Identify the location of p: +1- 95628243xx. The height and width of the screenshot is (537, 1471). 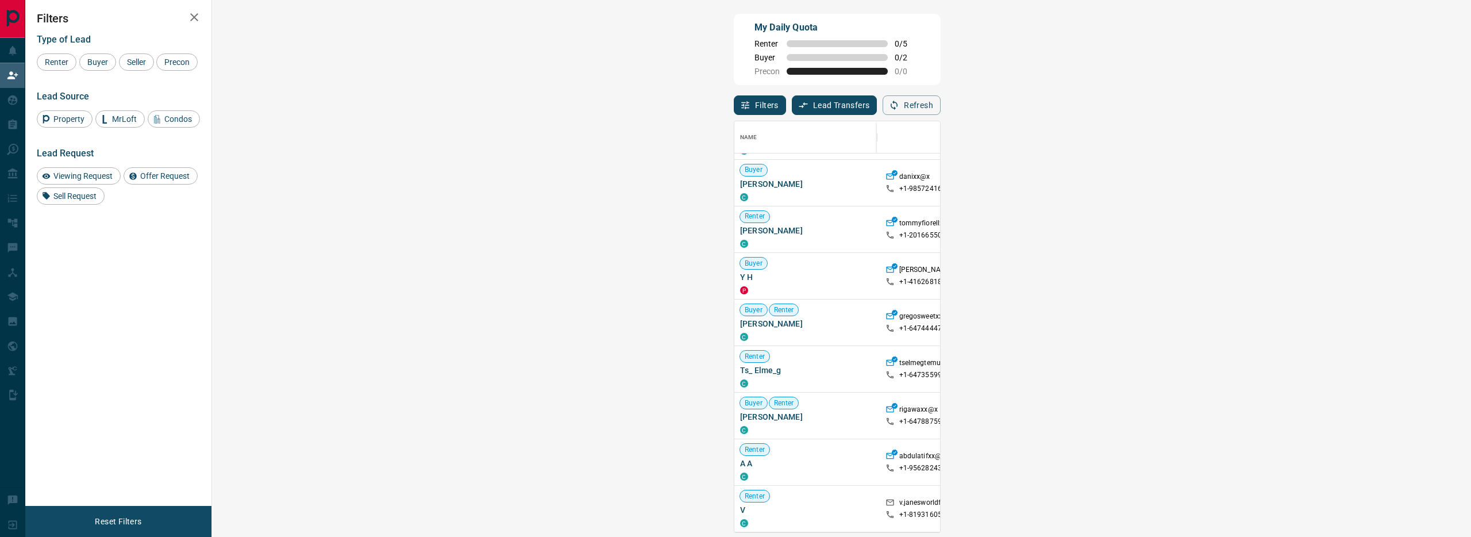
(924, 468).